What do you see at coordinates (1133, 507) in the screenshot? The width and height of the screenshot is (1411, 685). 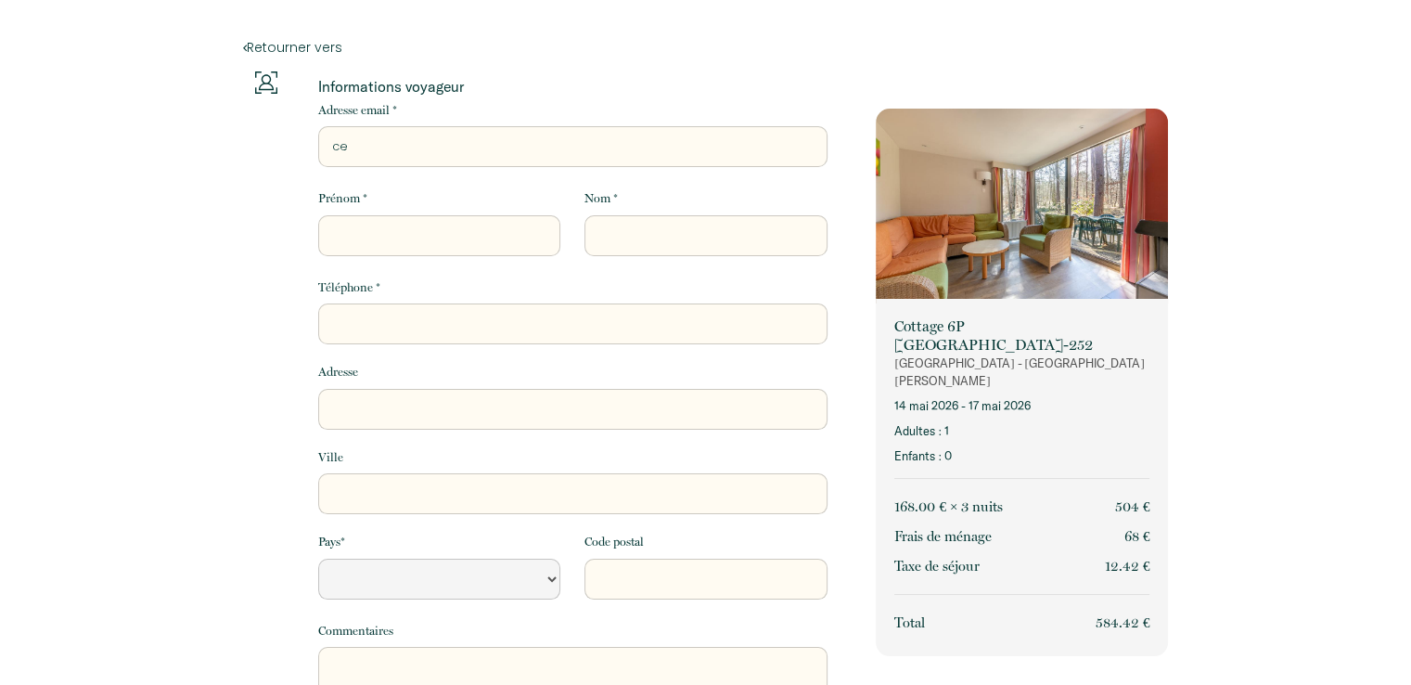 I see `p: 504 €` at bounding box center [1133, 507].